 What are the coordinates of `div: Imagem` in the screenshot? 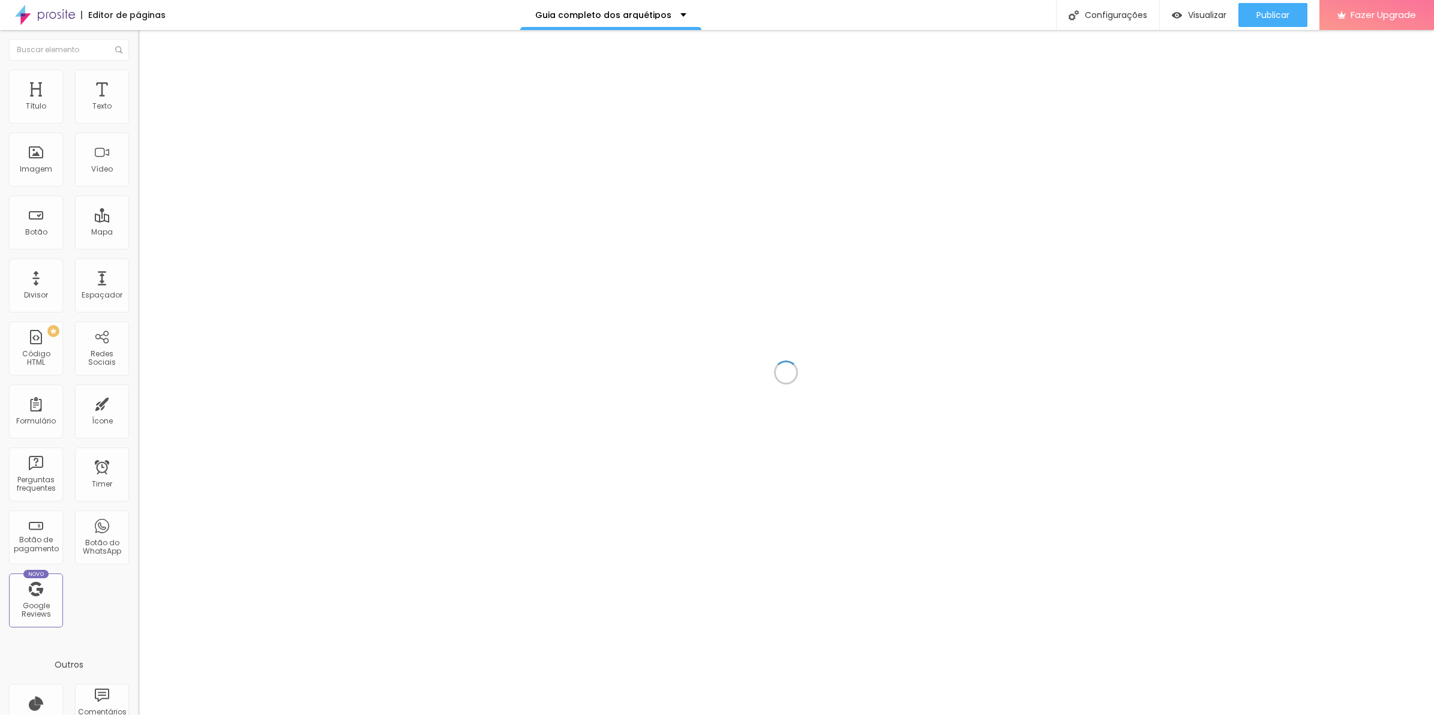 It's located at (36, 169).